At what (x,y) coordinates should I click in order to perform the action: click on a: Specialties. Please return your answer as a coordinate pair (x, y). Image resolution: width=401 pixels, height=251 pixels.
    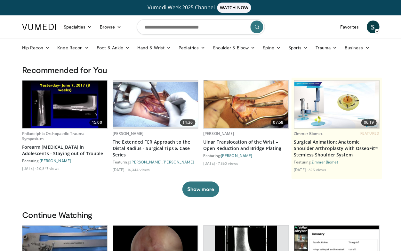
    Looking at the image, I should click on (78, 27).